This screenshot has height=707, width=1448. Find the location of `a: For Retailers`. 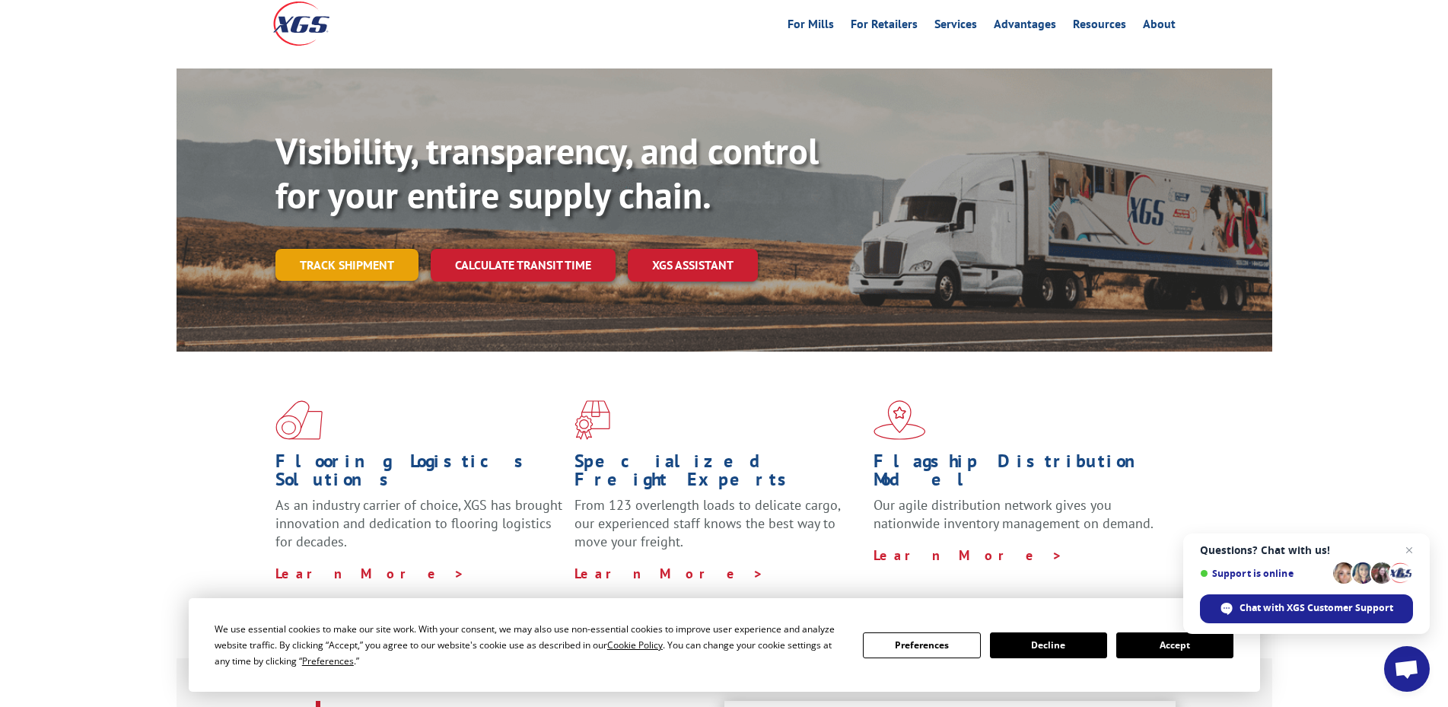

a: For Retailers is located at coordinates (884, 27).